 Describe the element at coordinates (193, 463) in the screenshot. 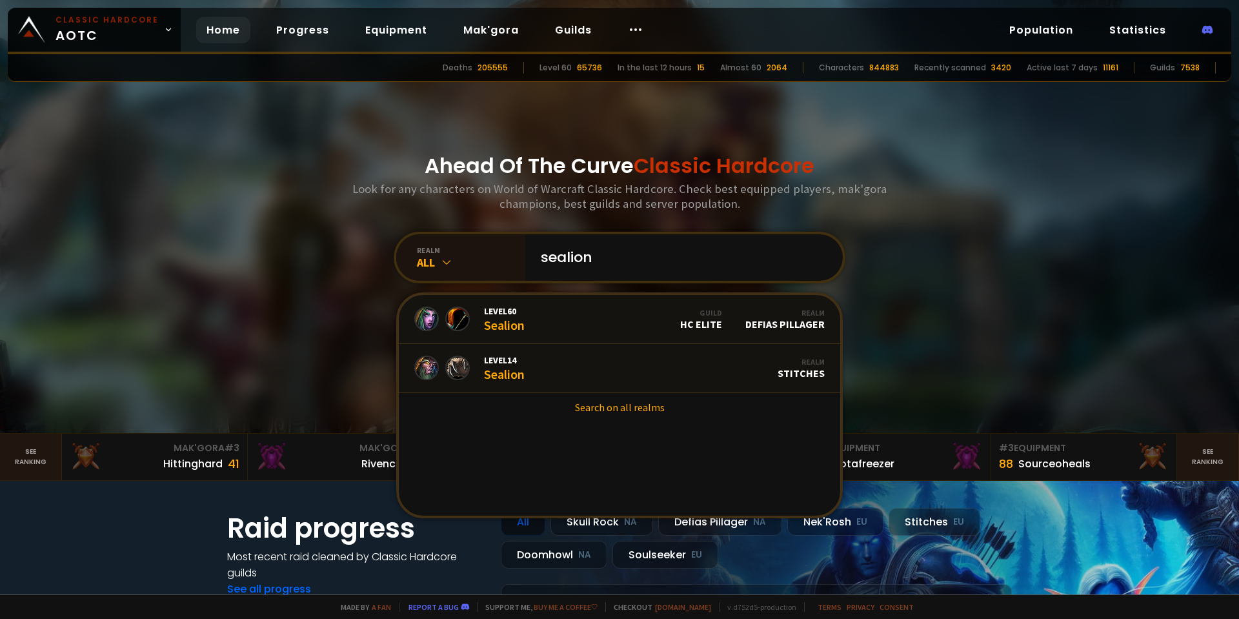

I see `div: Hittinghard` at that location.